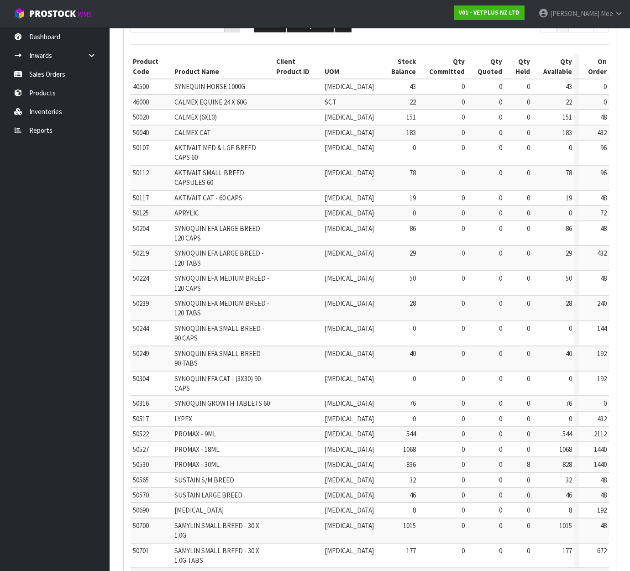 The image size is (630, 571). I want to click on span: SAMYLIN SMALL BREED - 30 X 1.0G TABS, so click(217, 555).